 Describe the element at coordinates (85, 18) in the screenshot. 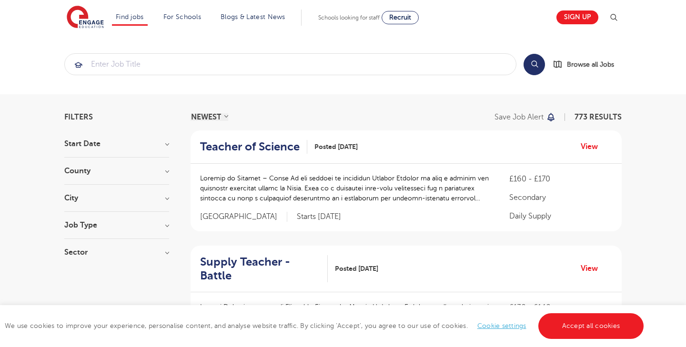

I see `img: Engage Education` at that location.